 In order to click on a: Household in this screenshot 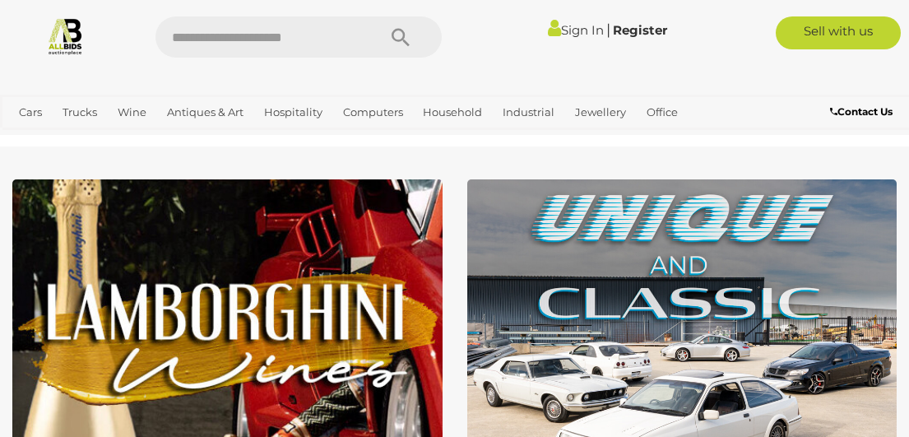, I will do `click(452, 112)`.